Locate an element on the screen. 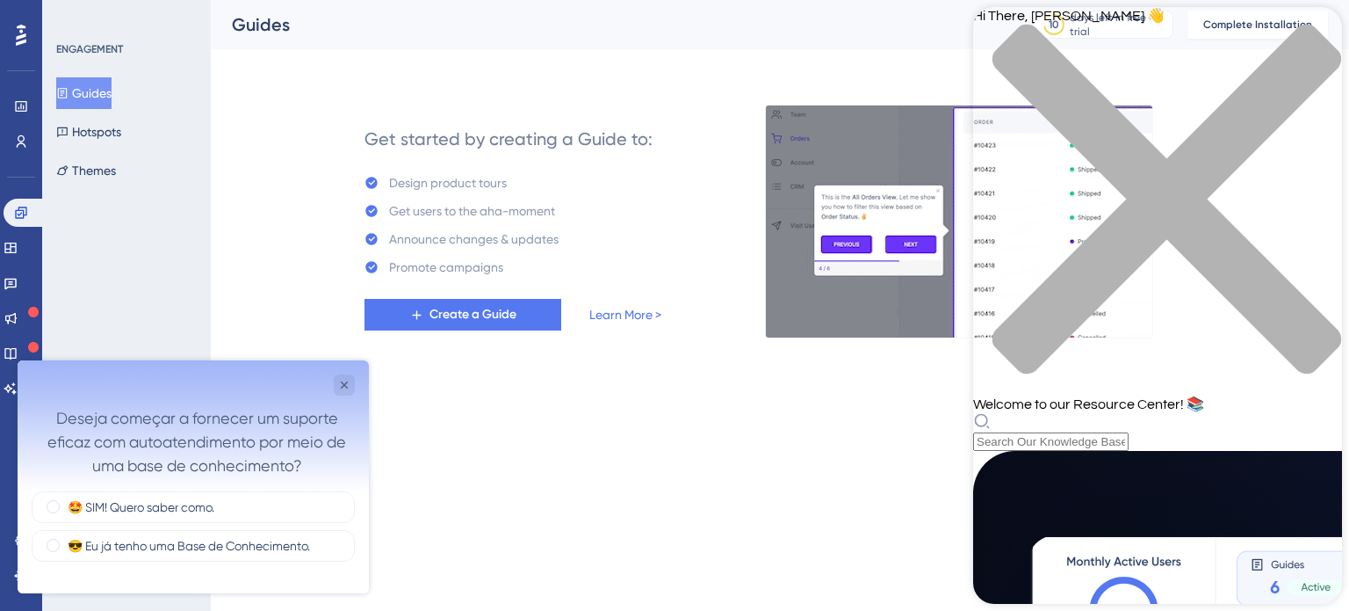 This screenshot has height=611, width=1349. div: Deseja começar a fornecer um suporte eficaz com autoatendimento por meio de uma base de conhecime... is located at coordinates (179, 81).